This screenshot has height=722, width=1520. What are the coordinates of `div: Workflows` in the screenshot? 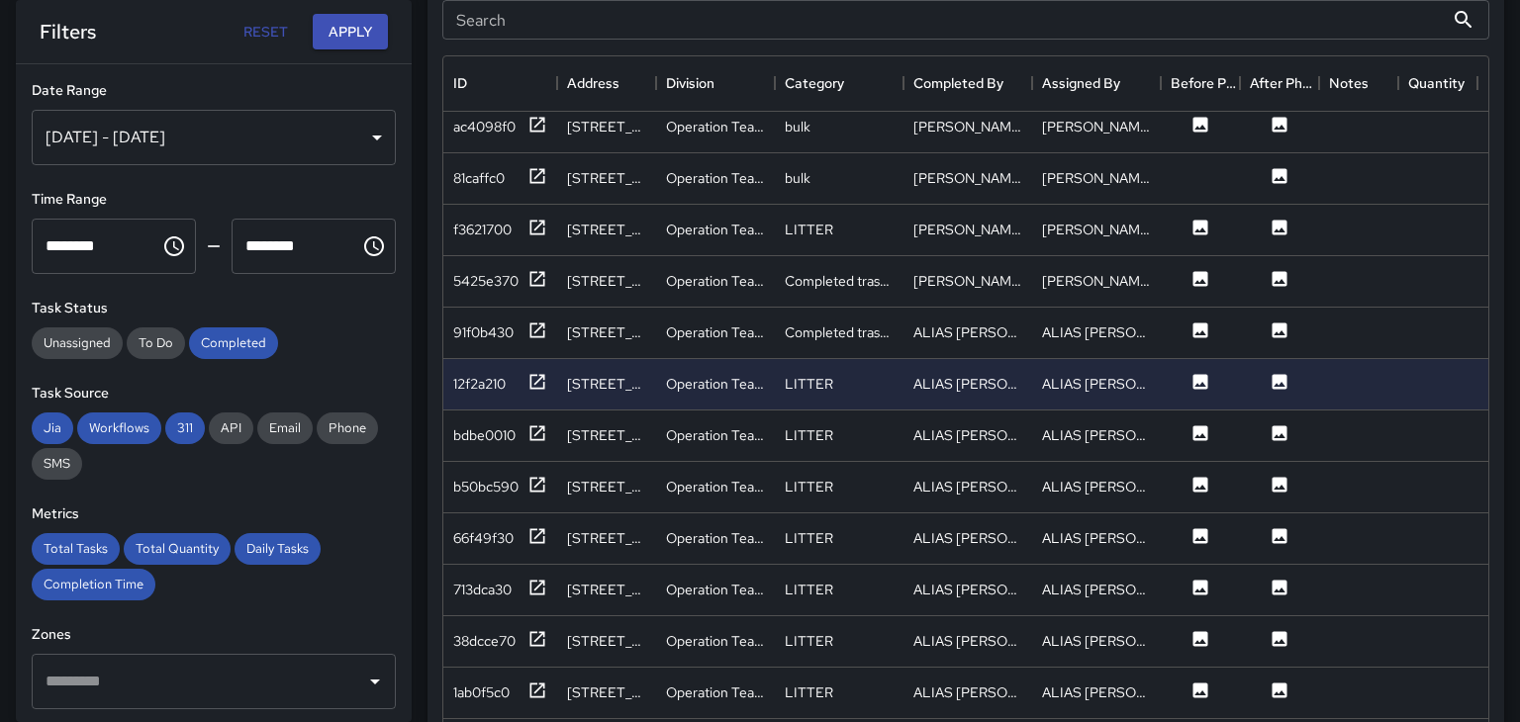 It's located at (119, 428).